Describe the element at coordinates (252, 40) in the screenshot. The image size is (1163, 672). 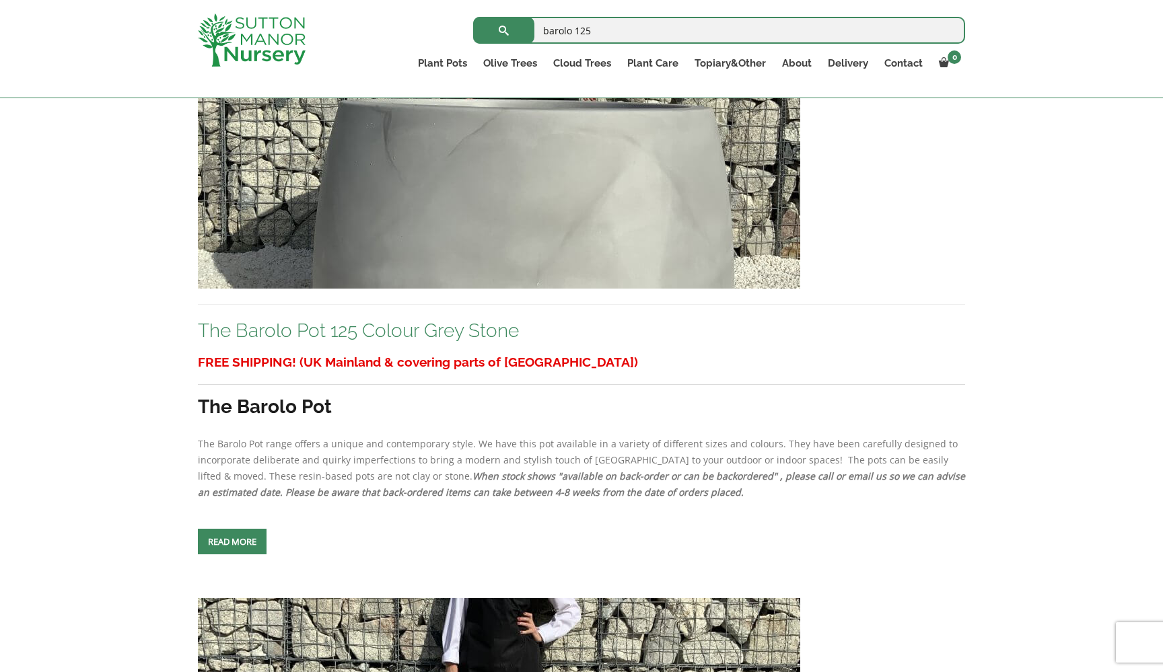
I see `img: logo` at that location.